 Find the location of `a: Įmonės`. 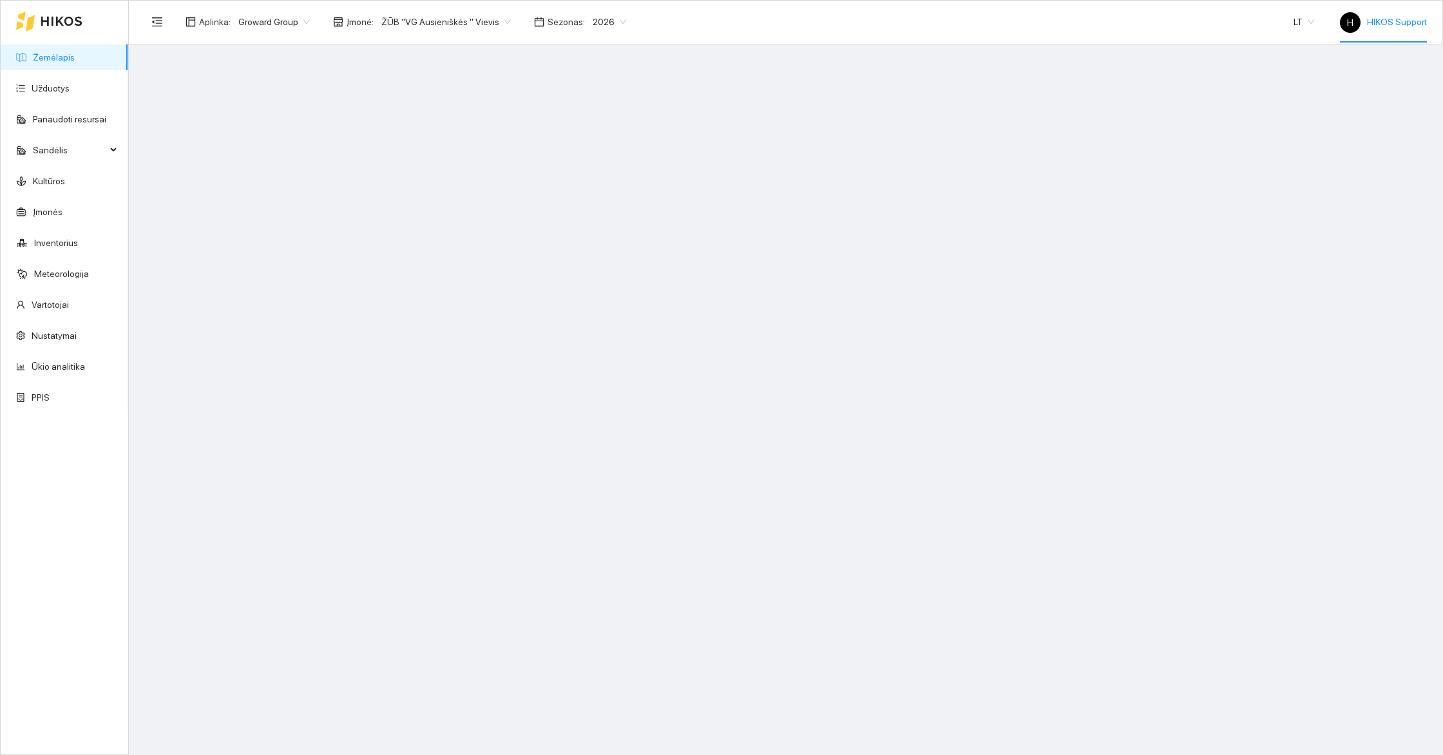

a: Įmonės is located at coordinates (48, 212).